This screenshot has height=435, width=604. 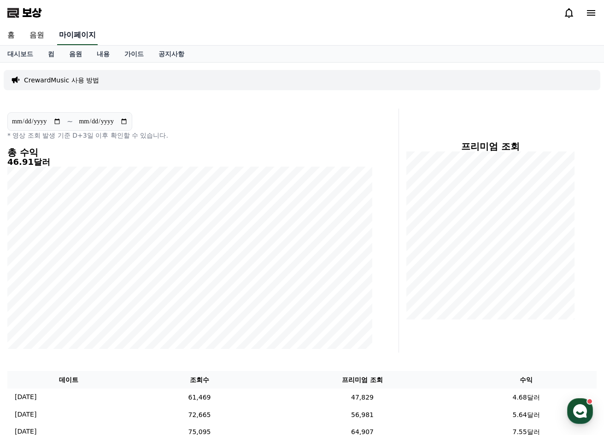 I want to click on font: 5.64달러, so click(x=526, y=414).